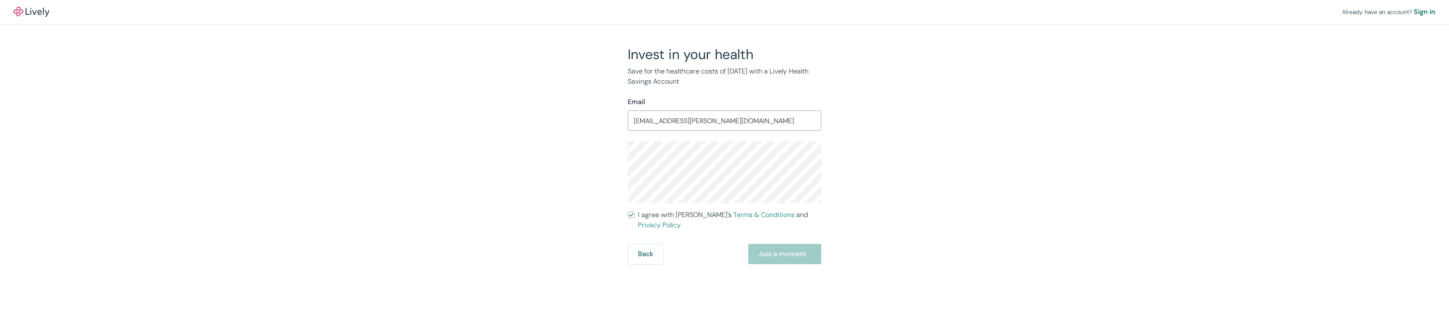  What do you see at coordinates (1425, 12) in the screenshot?
I see `div: Sign in` at bounding box center [1425, 12].